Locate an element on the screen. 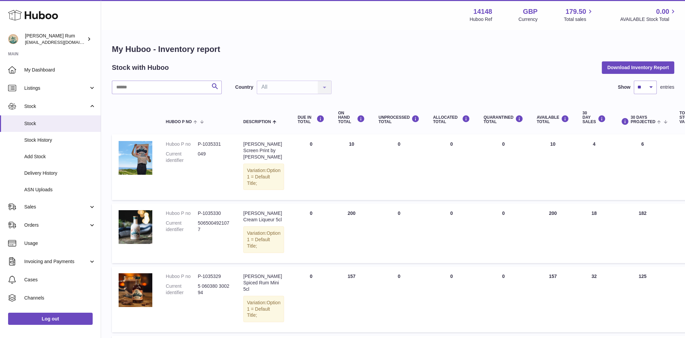 This screenshot has height=338, width=685. span: 179.50 is located at coordinates (576, 11).